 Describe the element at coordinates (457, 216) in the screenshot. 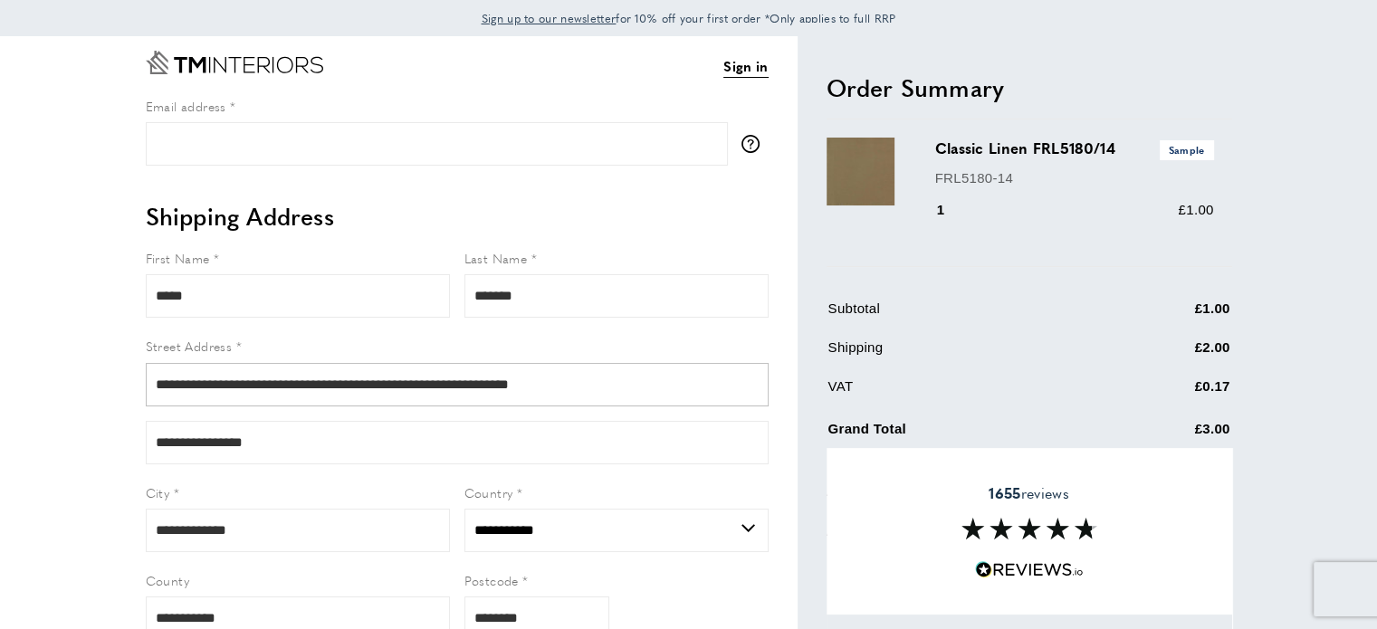

I see `h2: Shipping Address` at that location.